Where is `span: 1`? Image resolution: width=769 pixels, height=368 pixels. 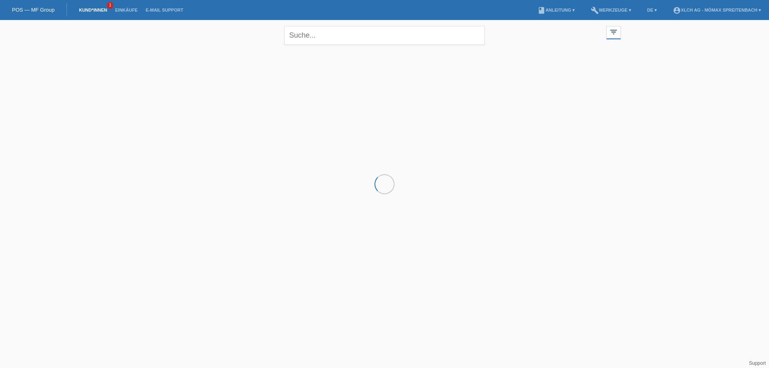
span: 1 is located at coordinates (110, 5).